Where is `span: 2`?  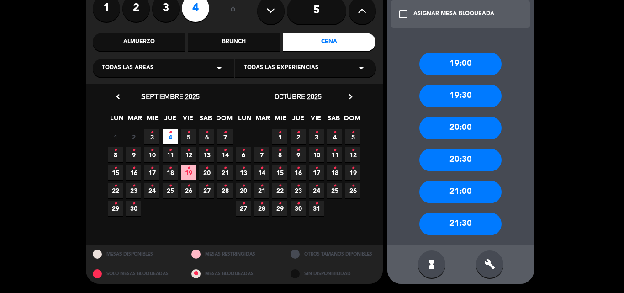 span: 2 is located at coordinates (298, 137).